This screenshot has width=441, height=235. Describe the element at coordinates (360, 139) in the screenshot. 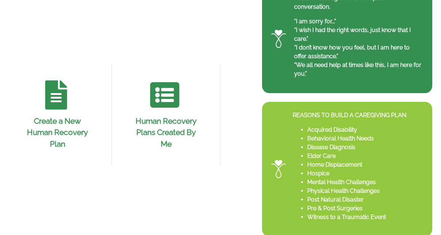

I see `li: Behavioral Health Needs` at that location.